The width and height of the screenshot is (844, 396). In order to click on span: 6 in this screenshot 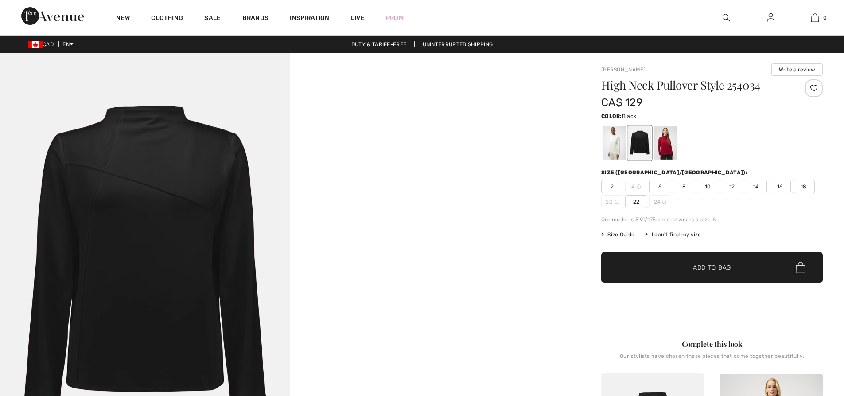, I will do `click(660, 187)`.